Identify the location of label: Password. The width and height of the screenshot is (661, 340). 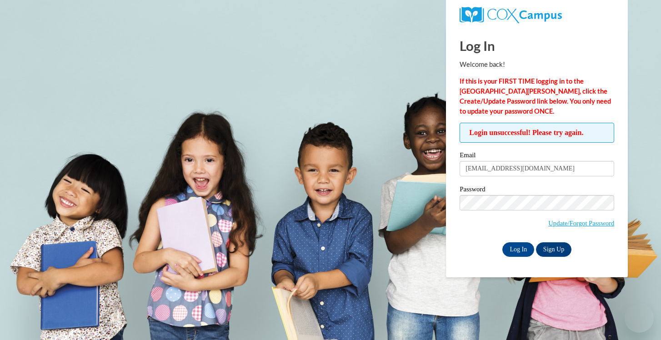
(537, 190).